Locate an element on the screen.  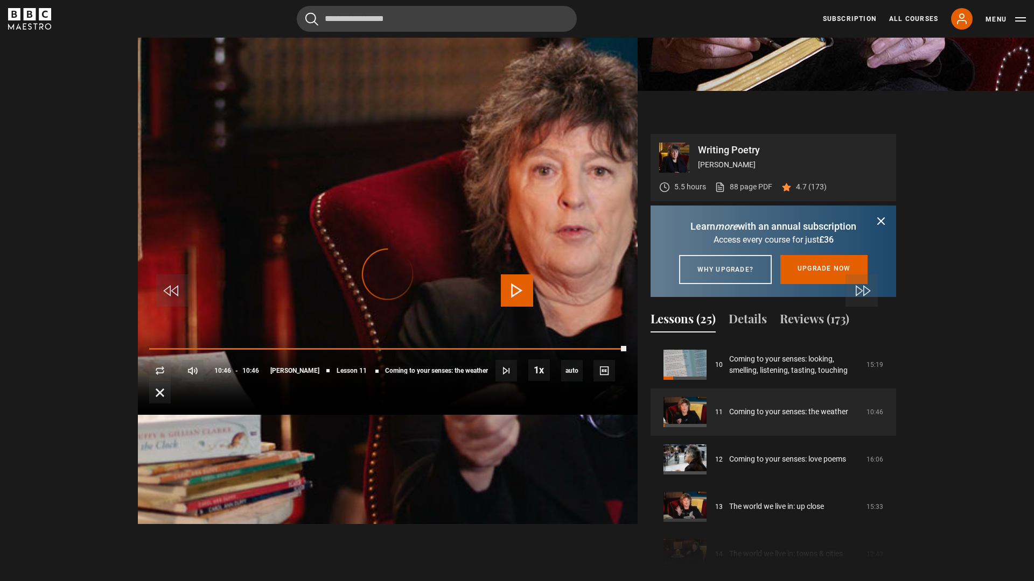
svg: BBC Maestro is located at coordinates (30, 19).